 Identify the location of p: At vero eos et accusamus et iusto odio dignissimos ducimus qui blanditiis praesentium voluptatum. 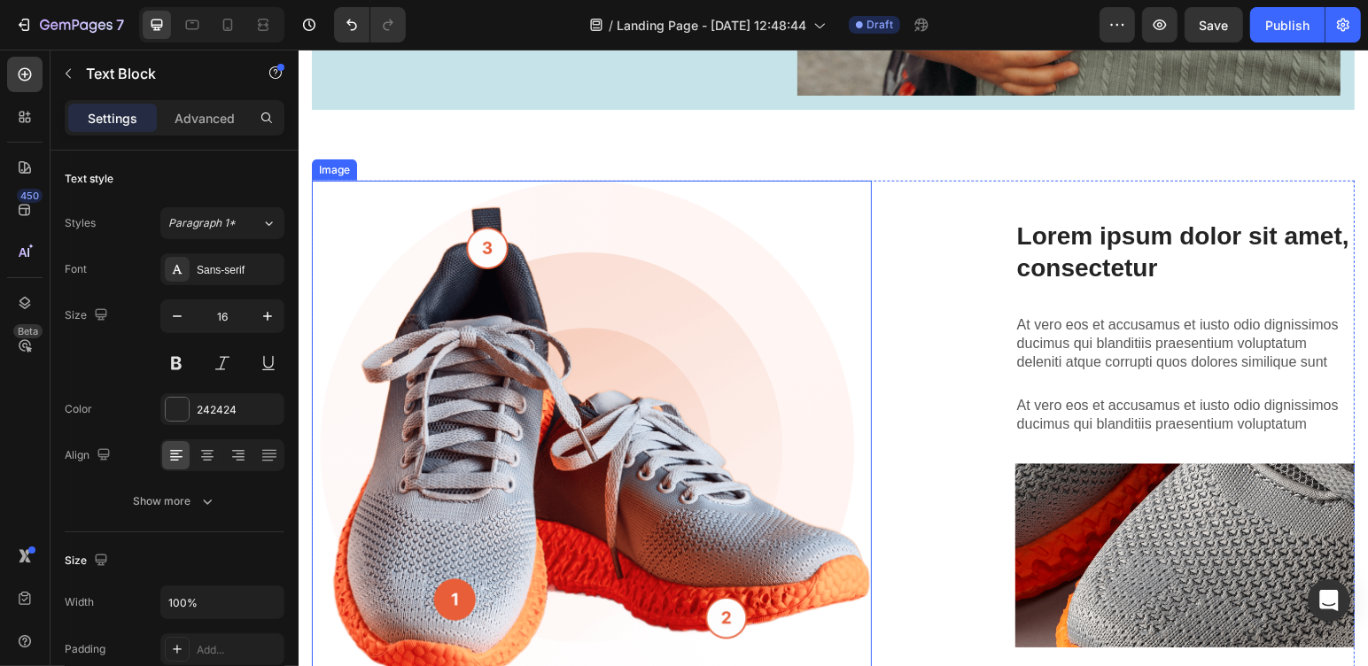
(886, 366).